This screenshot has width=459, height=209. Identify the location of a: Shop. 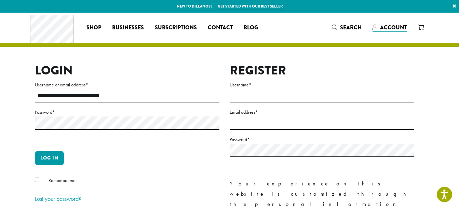
(94, 28).